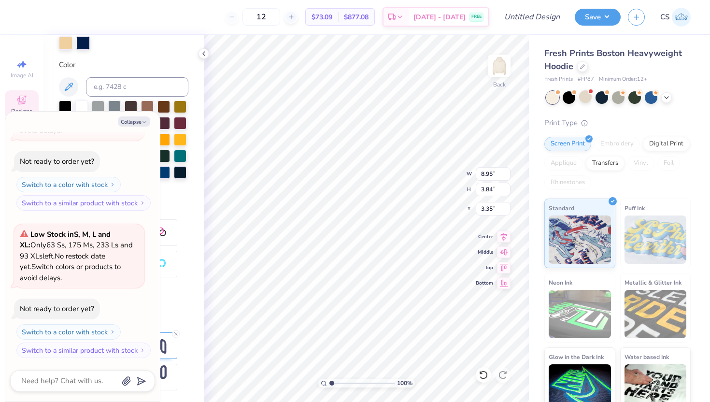 Image resolution: width=710 pixels, height=402 pixels. I want to click on span: Fresh Prints, so click(558, 79).